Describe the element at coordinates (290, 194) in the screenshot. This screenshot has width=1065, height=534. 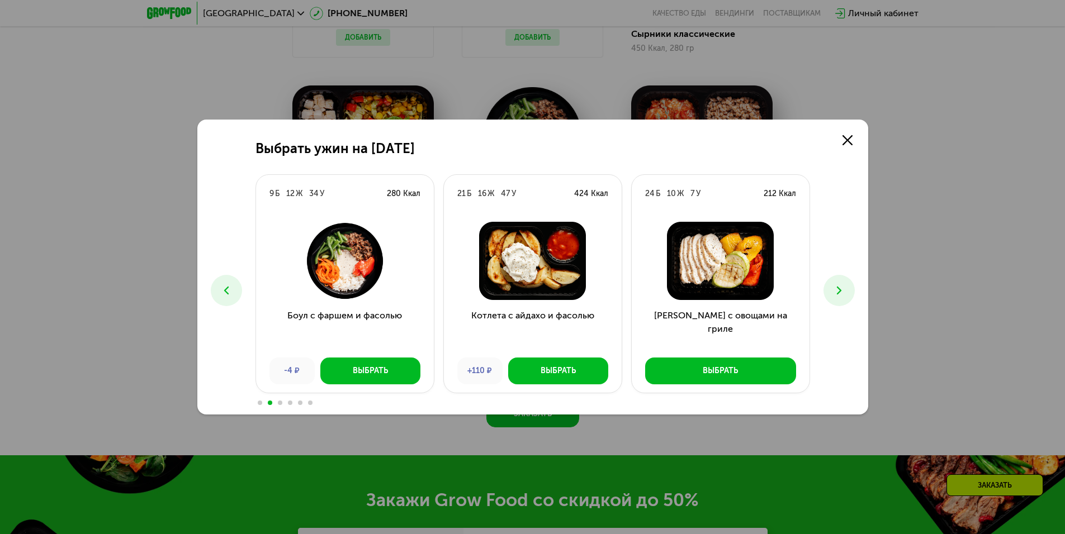
I see `div: 12` at that location.